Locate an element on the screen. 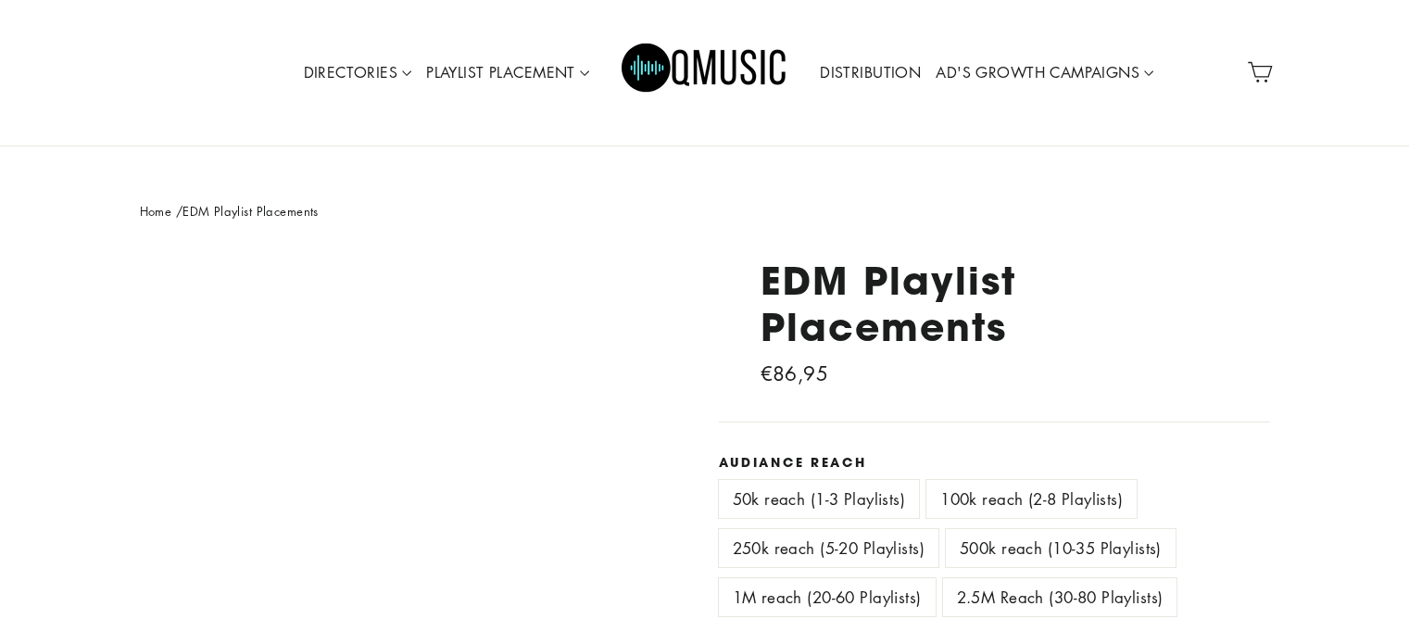  label: 2.5M Reach (30-80 Playlists) is located at coordinates (1060, 597).